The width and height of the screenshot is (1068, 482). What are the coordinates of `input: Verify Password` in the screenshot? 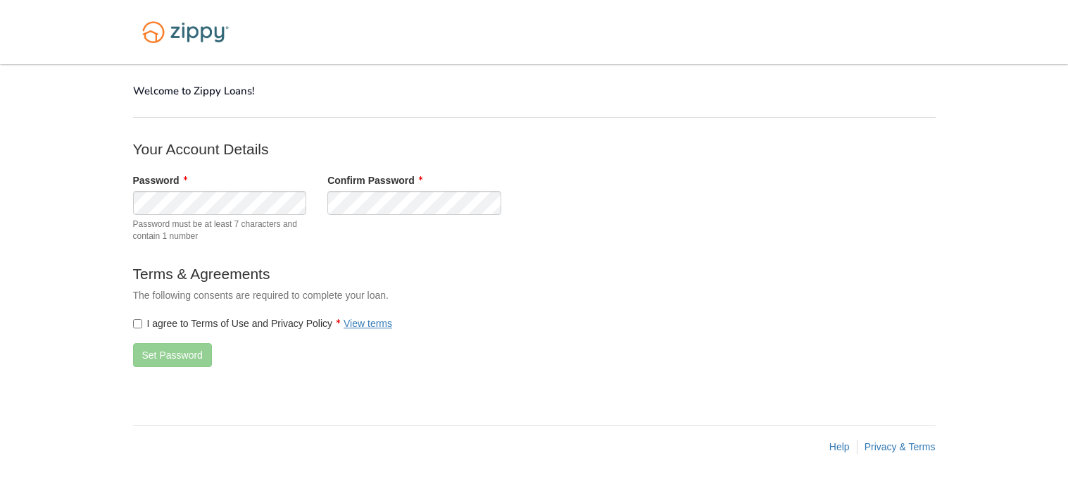 It's located at (414, 203).